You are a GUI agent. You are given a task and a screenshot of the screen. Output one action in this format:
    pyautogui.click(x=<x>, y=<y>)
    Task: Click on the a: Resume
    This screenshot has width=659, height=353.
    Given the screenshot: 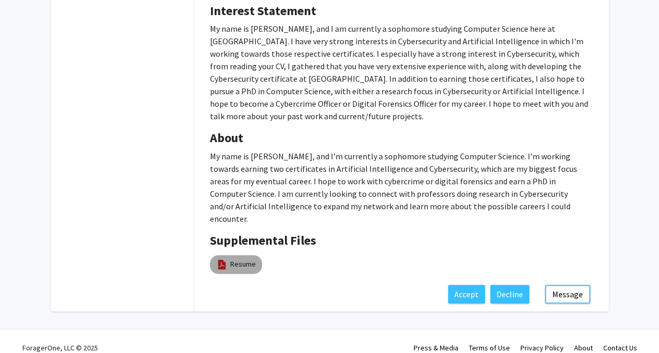 What is the action you would take?
    pyautogui.click(x=243, y=264)
    